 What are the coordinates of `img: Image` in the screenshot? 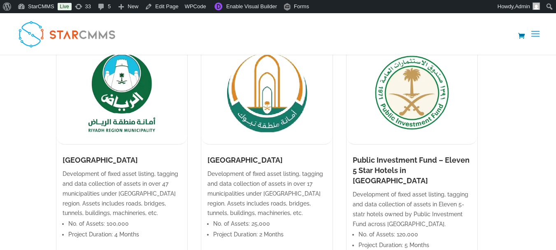 It's located at (537, 6).